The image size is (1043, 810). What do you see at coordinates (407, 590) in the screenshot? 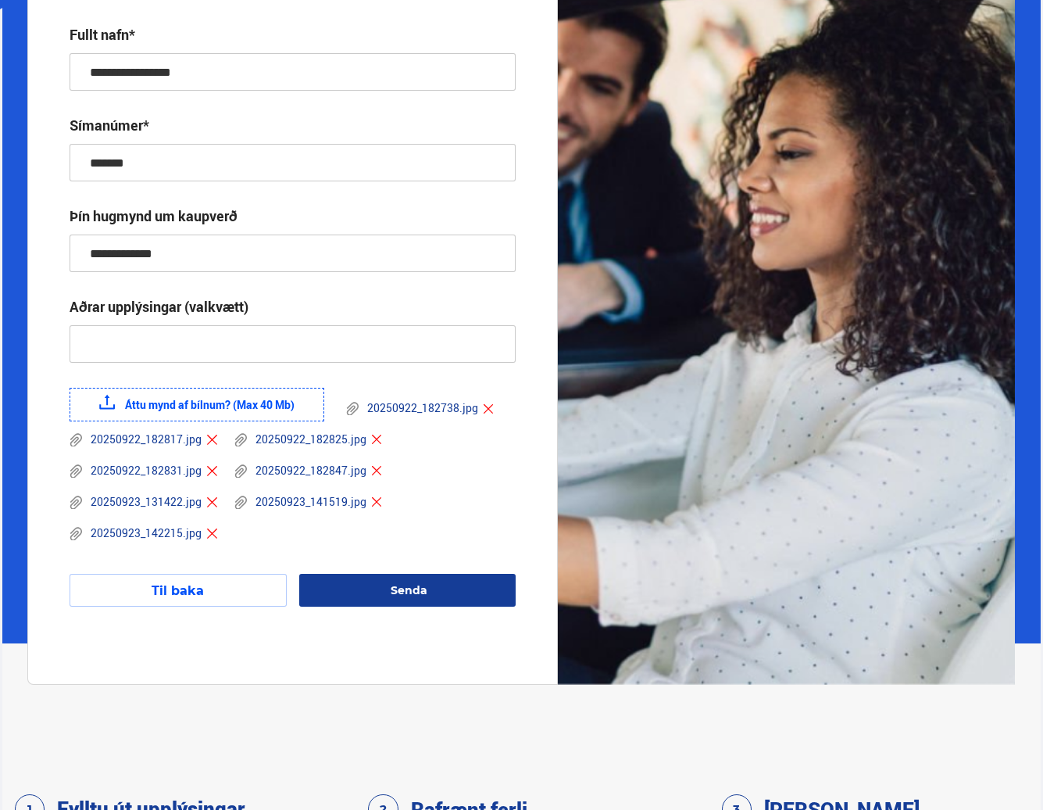
I see `button: Senda` at bounding box center [407, 590].